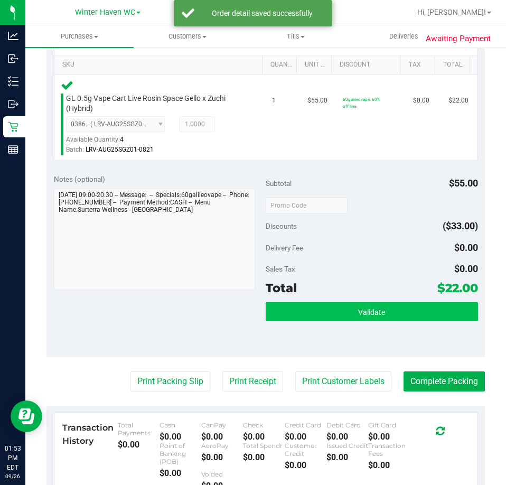 This screenshot has height=485, width=506. Describe the element at coordinates (389, 425) in the screenshot. I see `div: Gift Card` at that location.